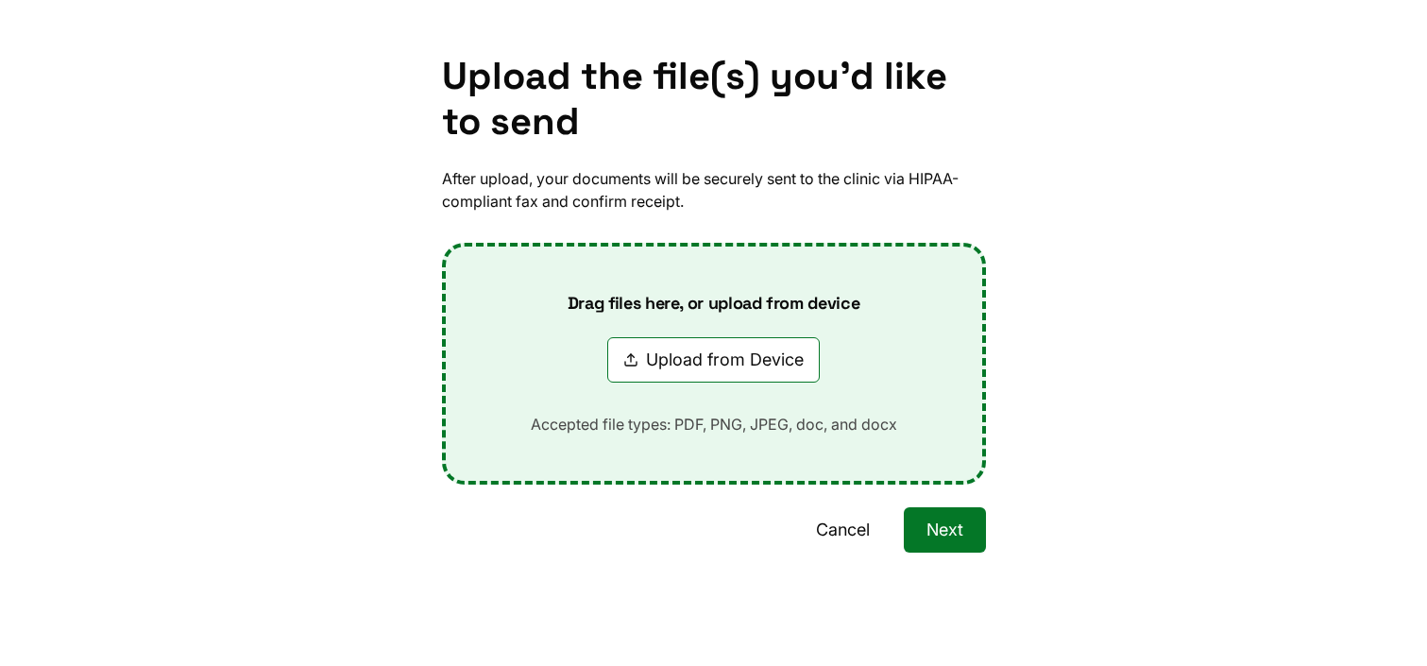 The height and width of the screenshot is (666, 1427). What do you see at coordinates (842, 530) in the screenshot?
I see `button: Cancel` at bounding box center [842, 530].